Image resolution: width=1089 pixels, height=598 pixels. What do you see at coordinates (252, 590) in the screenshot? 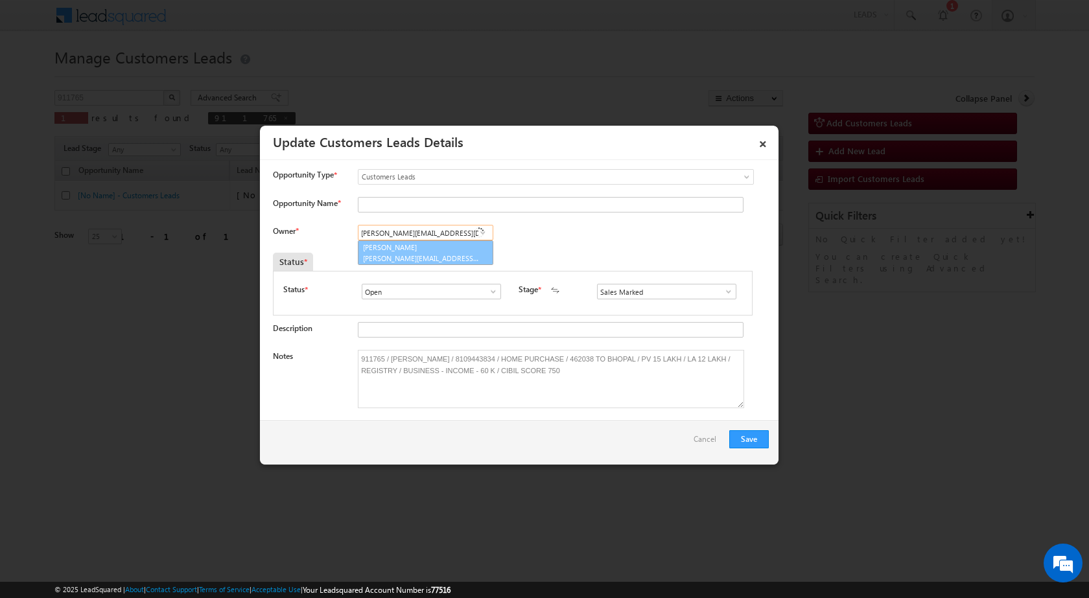
I see `span: © 2025 LeadSquared | | | | |` at bounding box center [252, 590].